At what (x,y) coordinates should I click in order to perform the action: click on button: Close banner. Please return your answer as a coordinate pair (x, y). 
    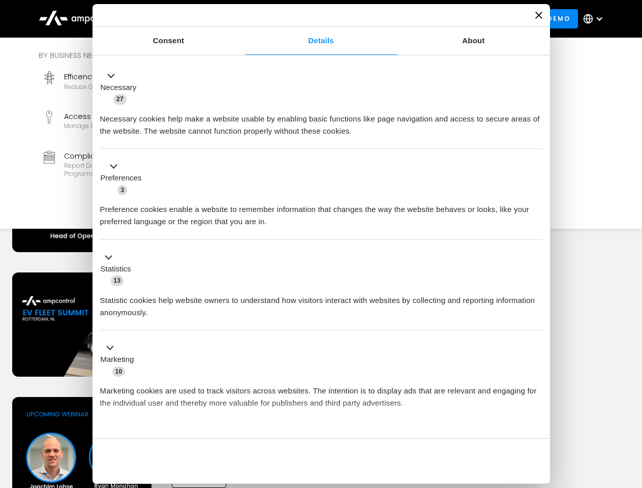
    Looking at the image, I should click on (539, 15).